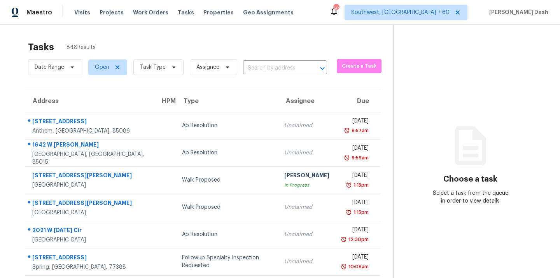  Describe the element at coordinates (470, 179) in the screenshot. I see `h3: Choose a task` at that location.